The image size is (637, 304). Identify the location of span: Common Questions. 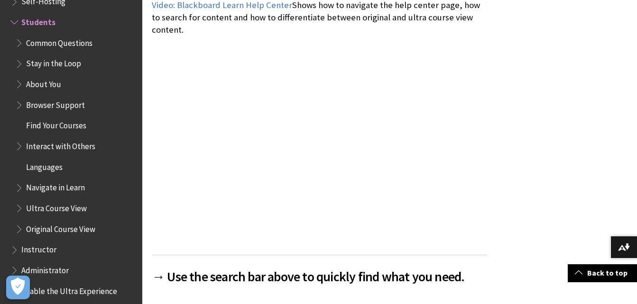
(59, 41).